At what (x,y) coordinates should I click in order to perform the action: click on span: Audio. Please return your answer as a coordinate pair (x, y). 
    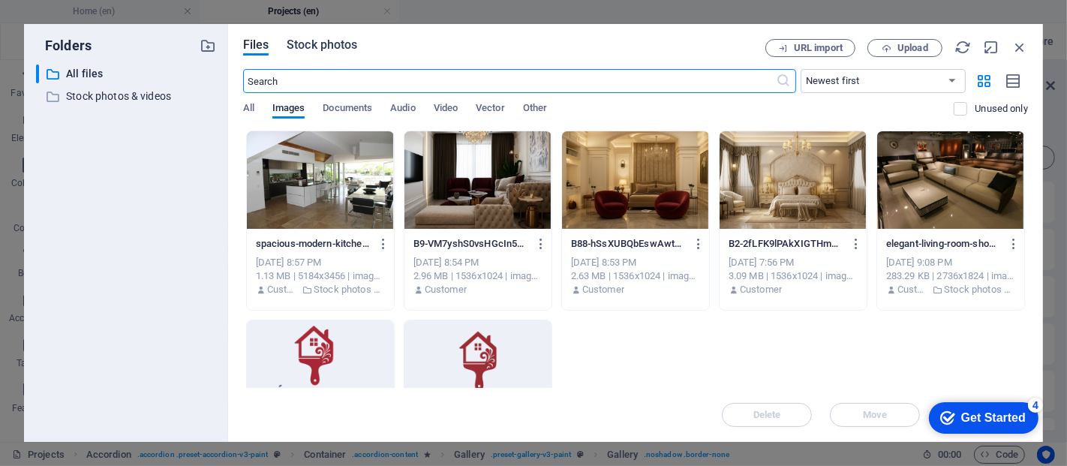
    Looking at the image, I should click on (402, 110).